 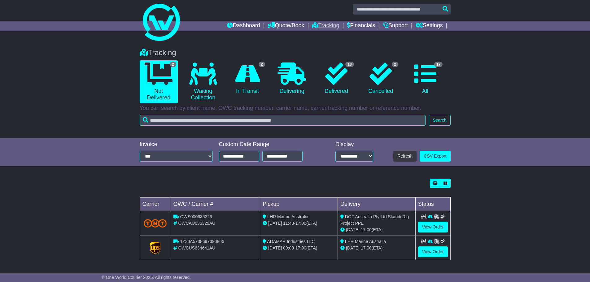 What do you see at coordinates (336, 79) in the screenshot?
I see `a: 13 Delivered` at bounding box center [336, 79].